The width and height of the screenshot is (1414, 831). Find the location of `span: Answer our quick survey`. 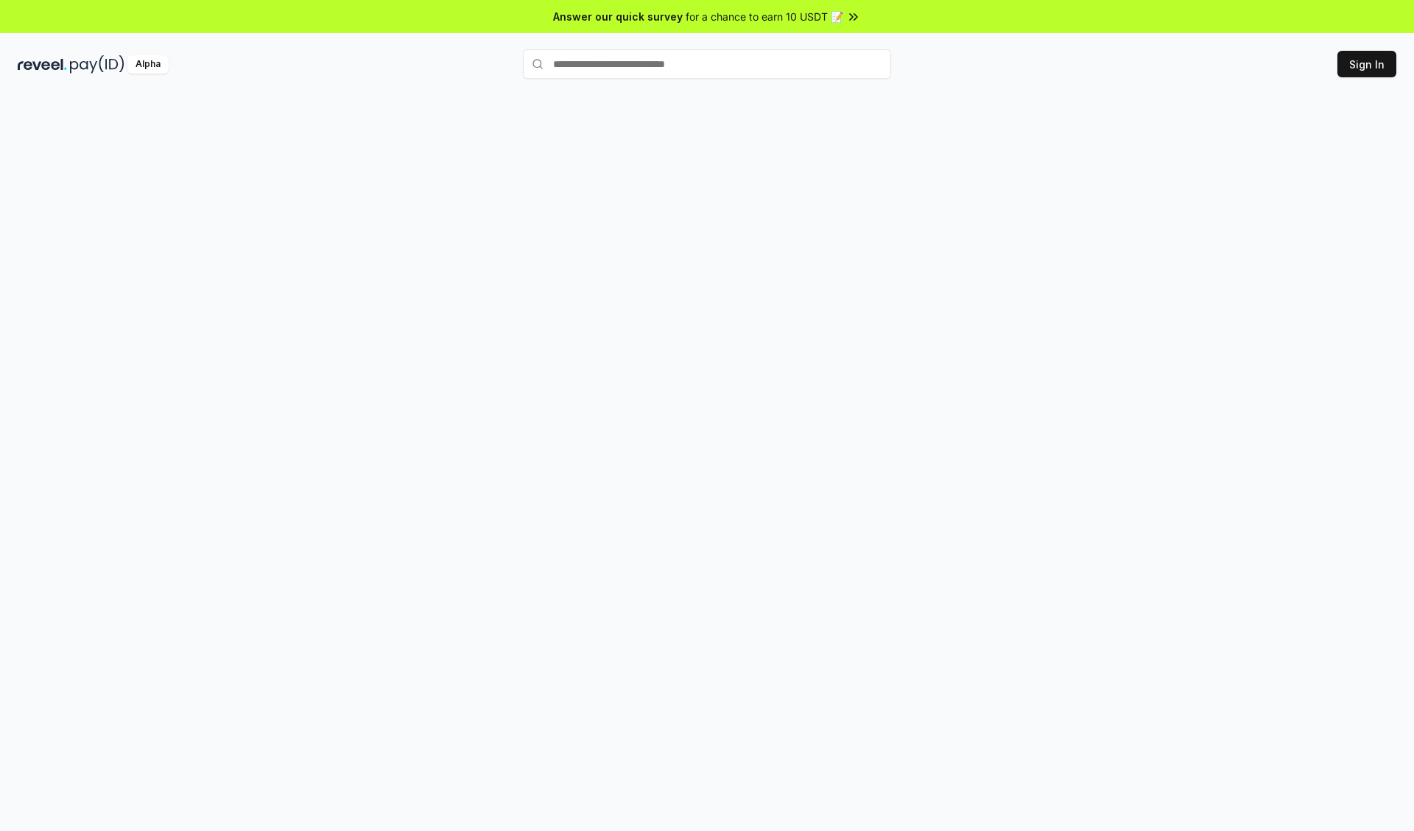

span: Answer our quick survey is located at coordinates (618, 16).